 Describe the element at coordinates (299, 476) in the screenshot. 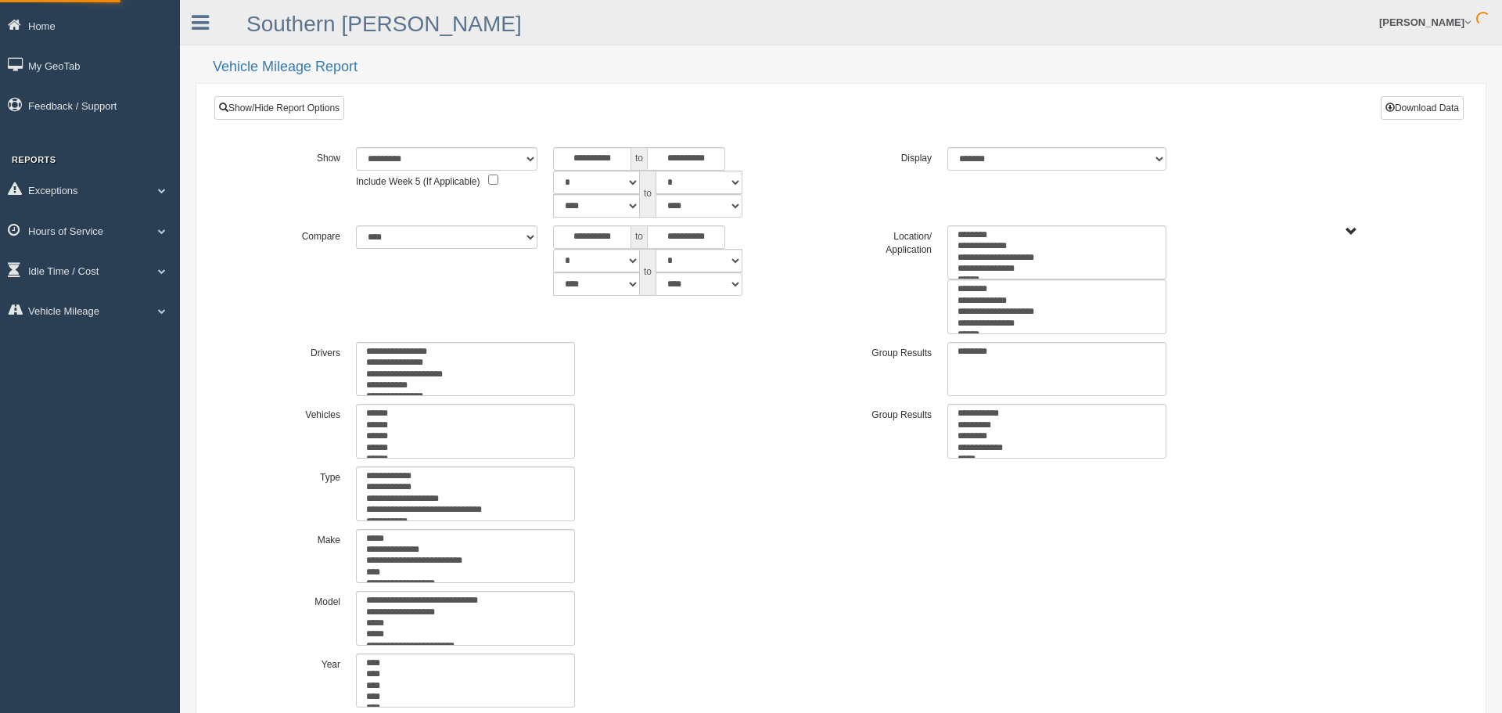

I see `label: Type` at that location.